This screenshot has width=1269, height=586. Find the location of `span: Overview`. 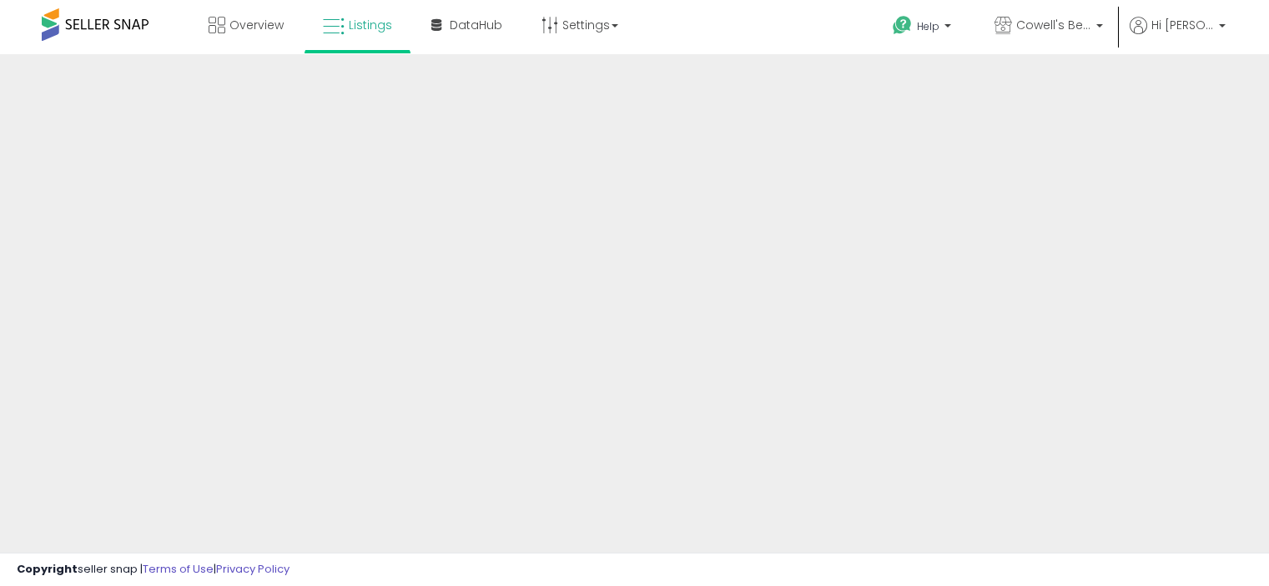

span: Overview is located at coordinates (256, 25).